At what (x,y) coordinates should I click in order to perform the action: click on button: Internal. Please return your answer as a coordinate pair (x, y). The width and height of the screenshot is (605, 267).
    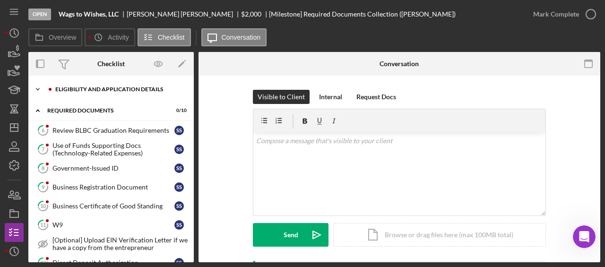
    Looking at the image, I should click on (330, 97).